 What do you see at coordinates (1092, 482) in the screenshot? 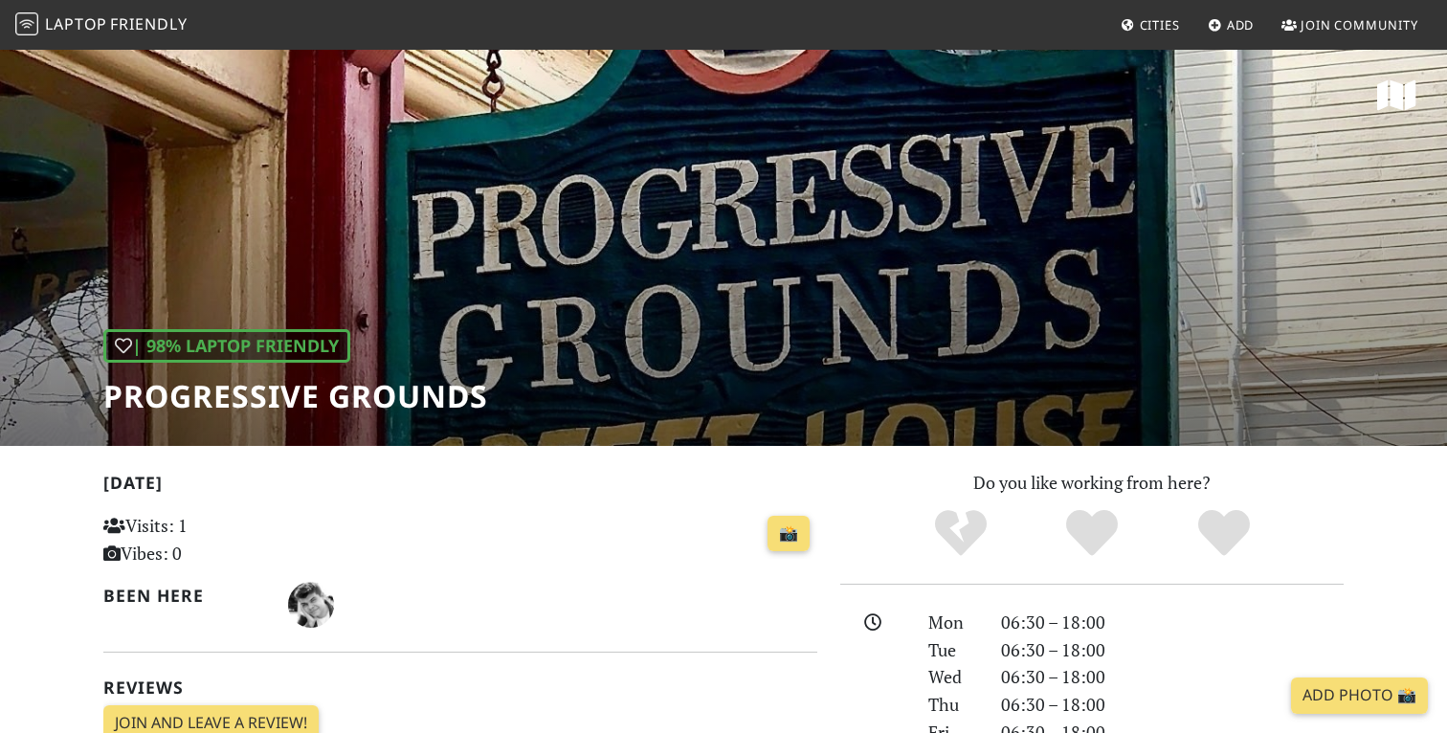
I see `p: Do you like working from here?` at bounding box center [1092, 482].